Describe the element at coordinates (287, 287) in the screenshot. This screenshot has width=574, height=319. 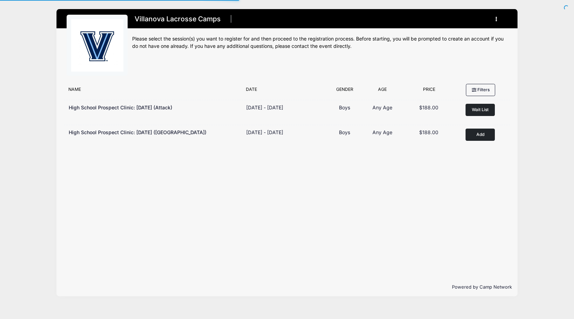
I see `p: Powered by Camp Network` at that location.